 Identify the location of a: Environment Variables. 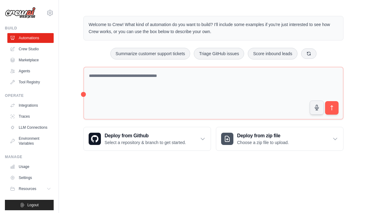
(30, 141).